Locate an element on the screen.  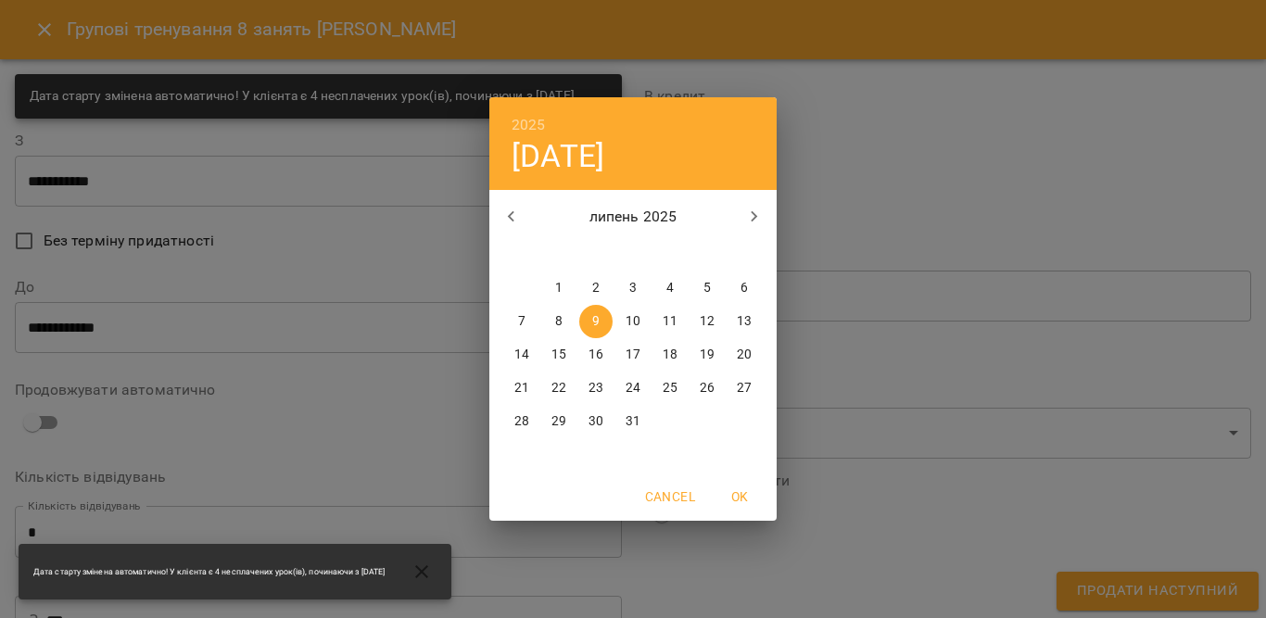
p: 28 is located at coordinates (522, 422).